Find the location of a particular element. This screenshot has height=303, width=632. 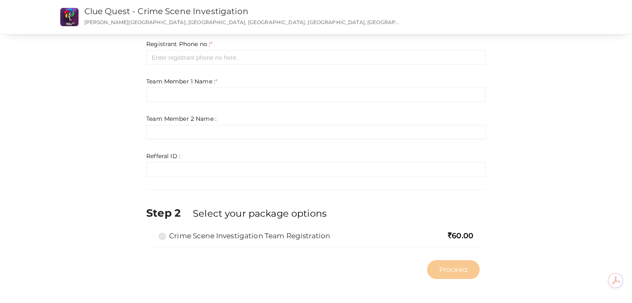

label: Refferal ID : is located at coordinates (163, 156).